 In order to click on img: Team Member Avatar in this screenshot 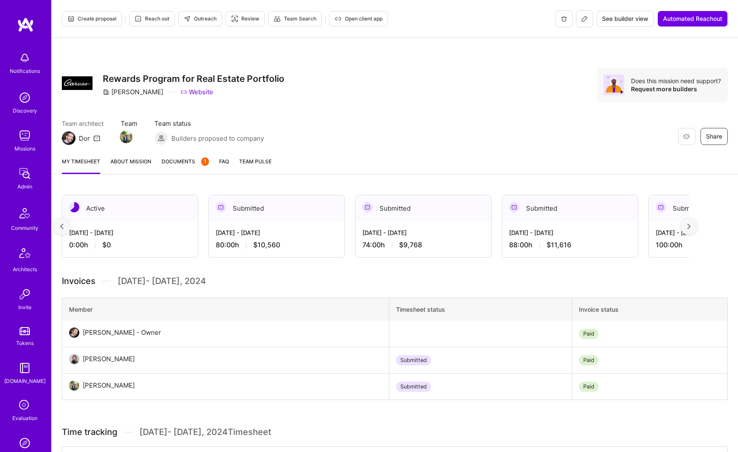, I will do `click(126, 137)`.